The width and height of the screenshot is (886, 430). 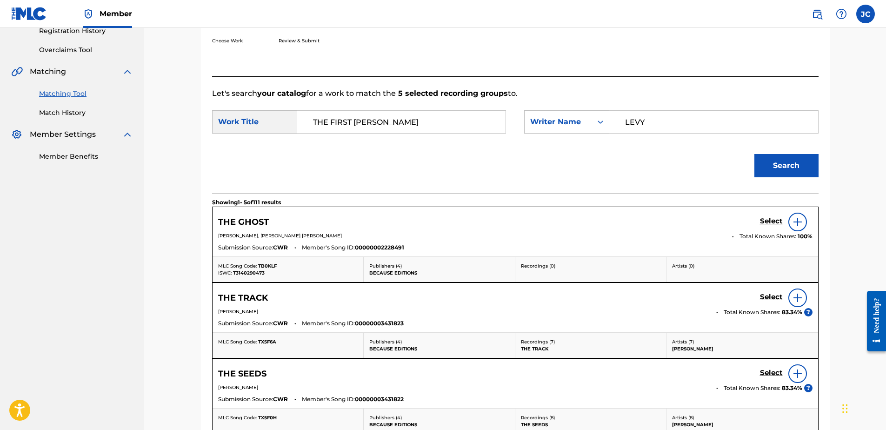 What do you see at coordinates (591, 417) in the screenshot?
I see `p: Recordings ( 8 )` at bounding box center [591, 417].